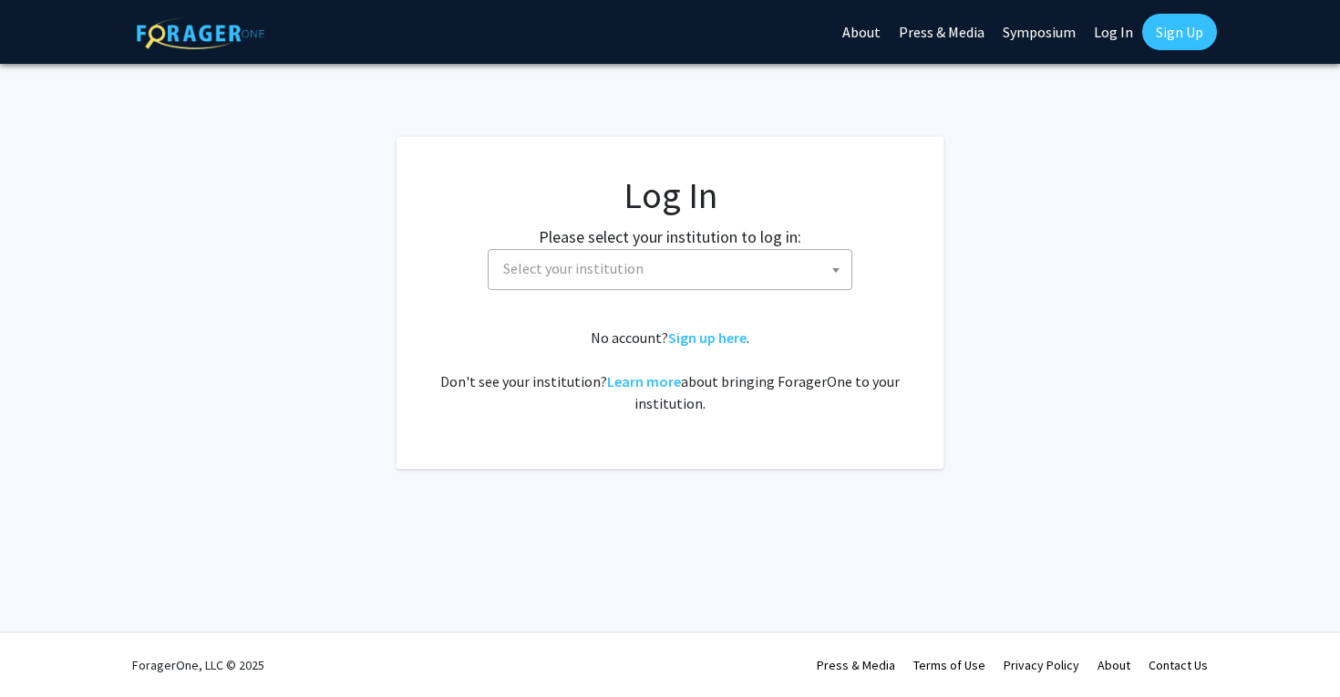 The image size is (1340, 697). What do you see at coordinates (670, 370) in the screenshot?
I see `div: No account? . Don't see your institution? about bringing ForagerOne to your institution.` at bounding box center [670, 370].